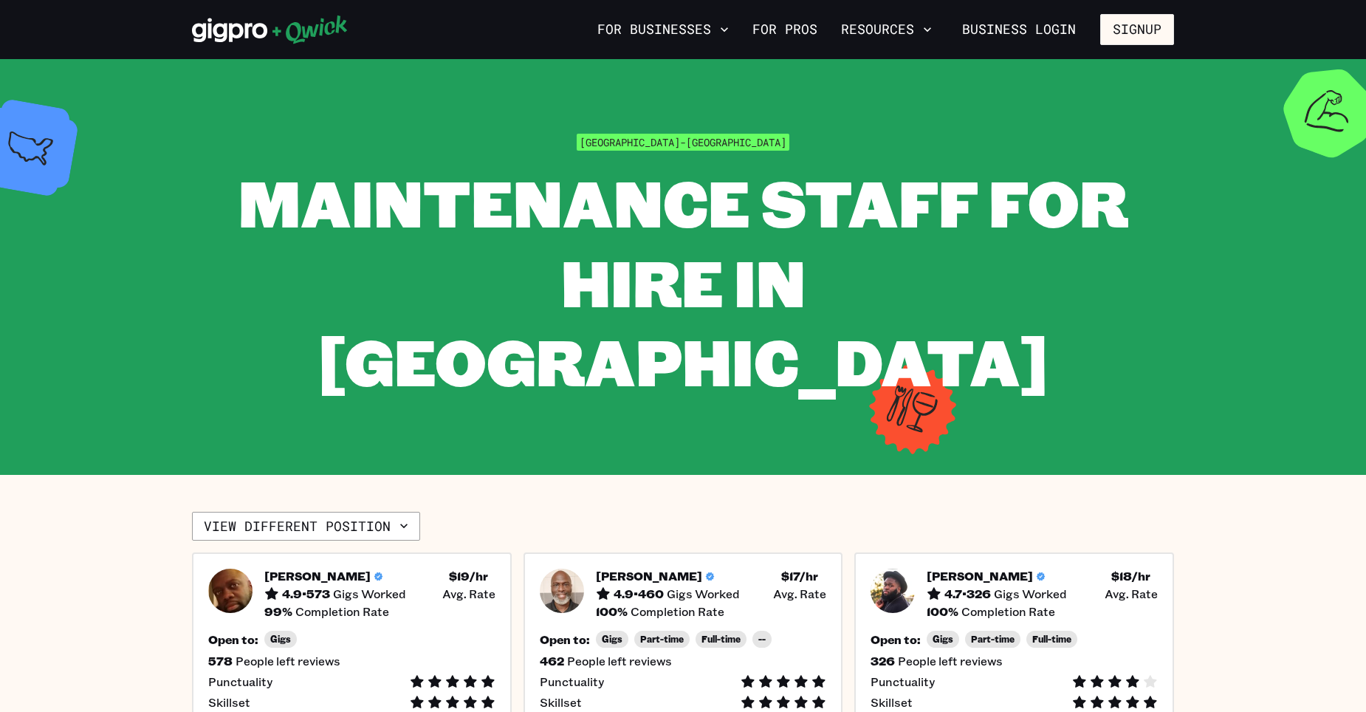 The image size is (1366, 712). What do you see at coordinates (1130, 576) in the screenshot?
I see `h5: $ 18 /hr` at bounding box center [1130, 576].